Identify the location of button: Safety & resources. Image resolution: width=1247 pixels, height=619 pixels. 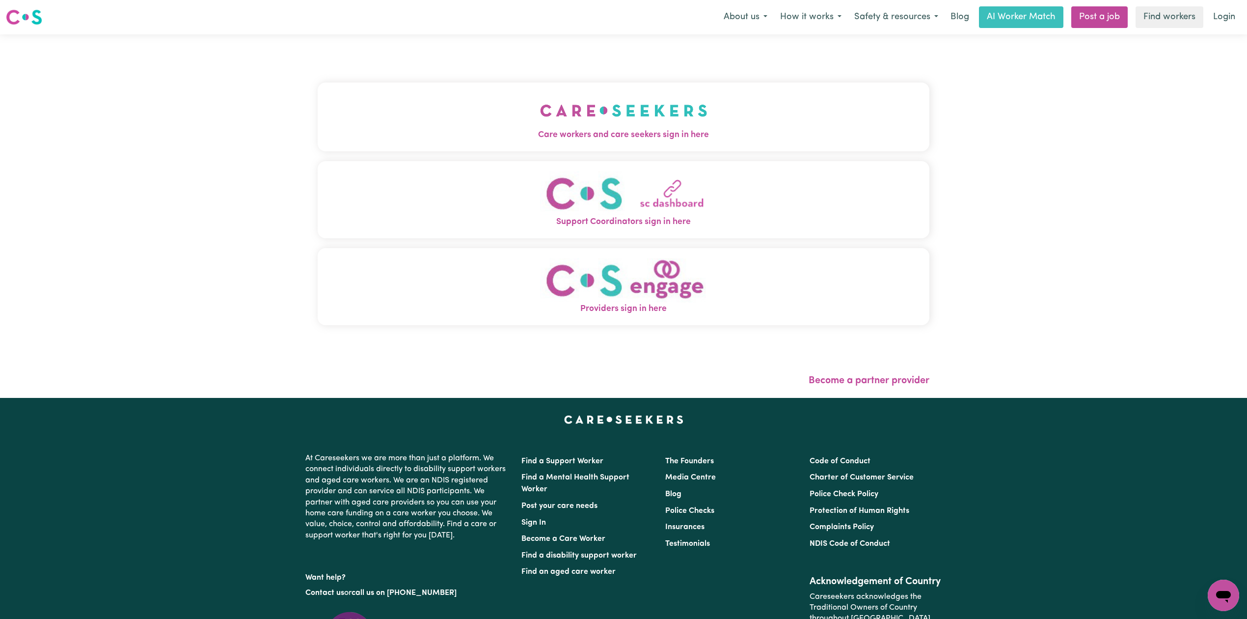
(896, 17).